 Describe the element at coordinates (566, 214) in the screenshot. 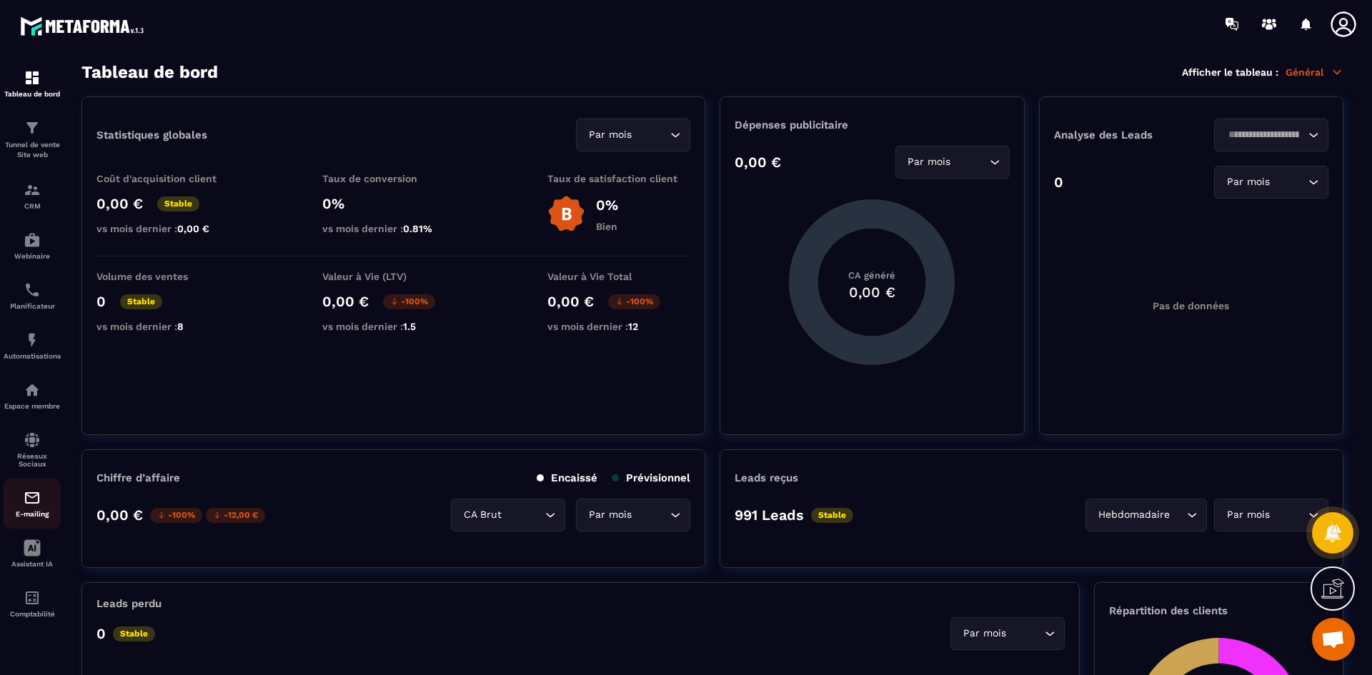

I see `img: b-badge-o.b3b20ee6.svg` at that location.